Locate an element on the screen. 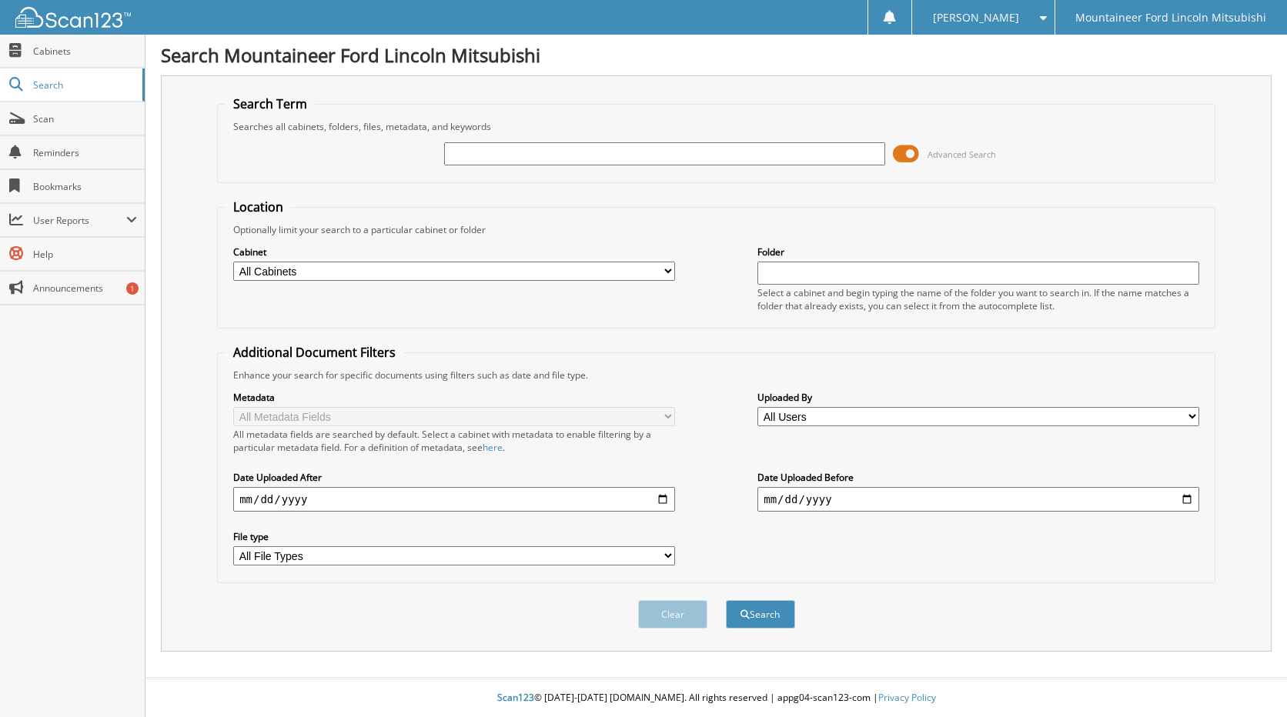 This screenshot has width=1287, height=717. legend: Additional Document Filters is located at coordinates (314, 352).